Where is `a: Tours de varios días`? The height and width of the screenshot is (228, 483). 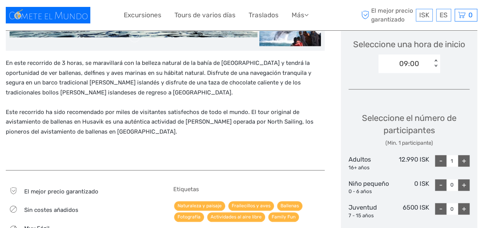 a: Tours de varios días is located at coordinates (205, 15).